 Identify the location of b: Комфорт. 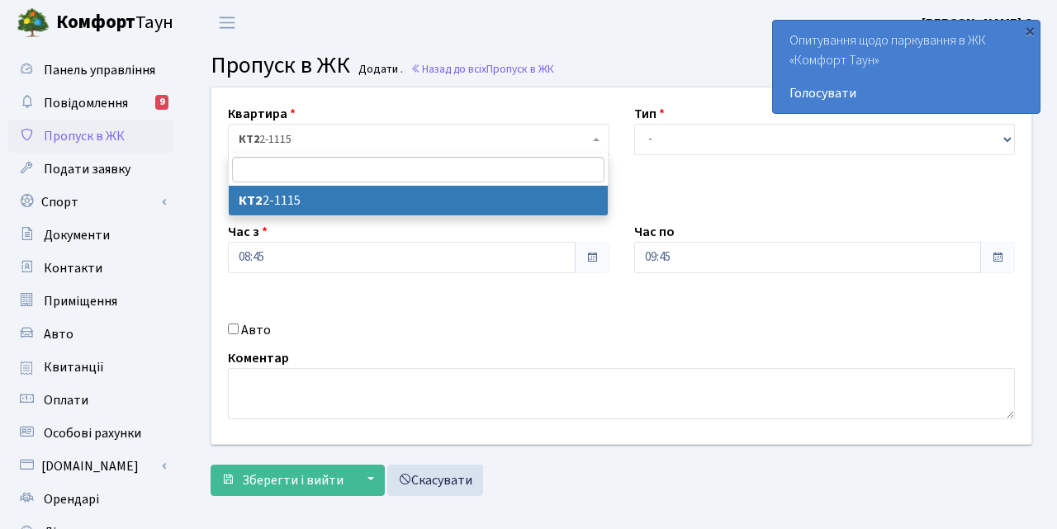
(96, 22).